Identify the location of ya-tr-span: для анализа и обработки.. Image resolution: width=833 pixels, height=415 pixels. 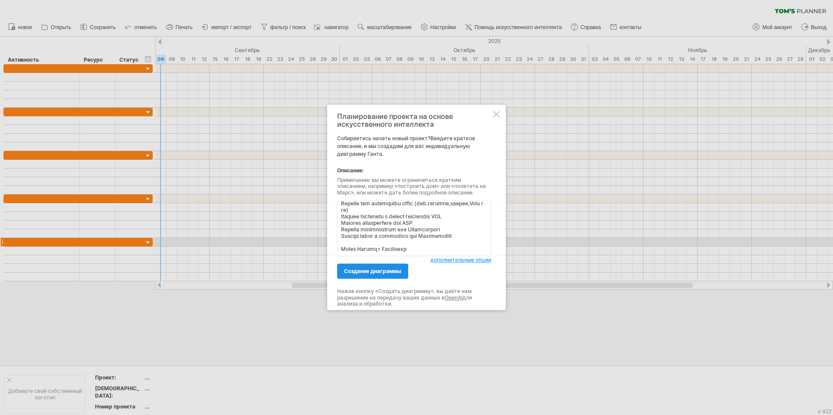
(405, 300).